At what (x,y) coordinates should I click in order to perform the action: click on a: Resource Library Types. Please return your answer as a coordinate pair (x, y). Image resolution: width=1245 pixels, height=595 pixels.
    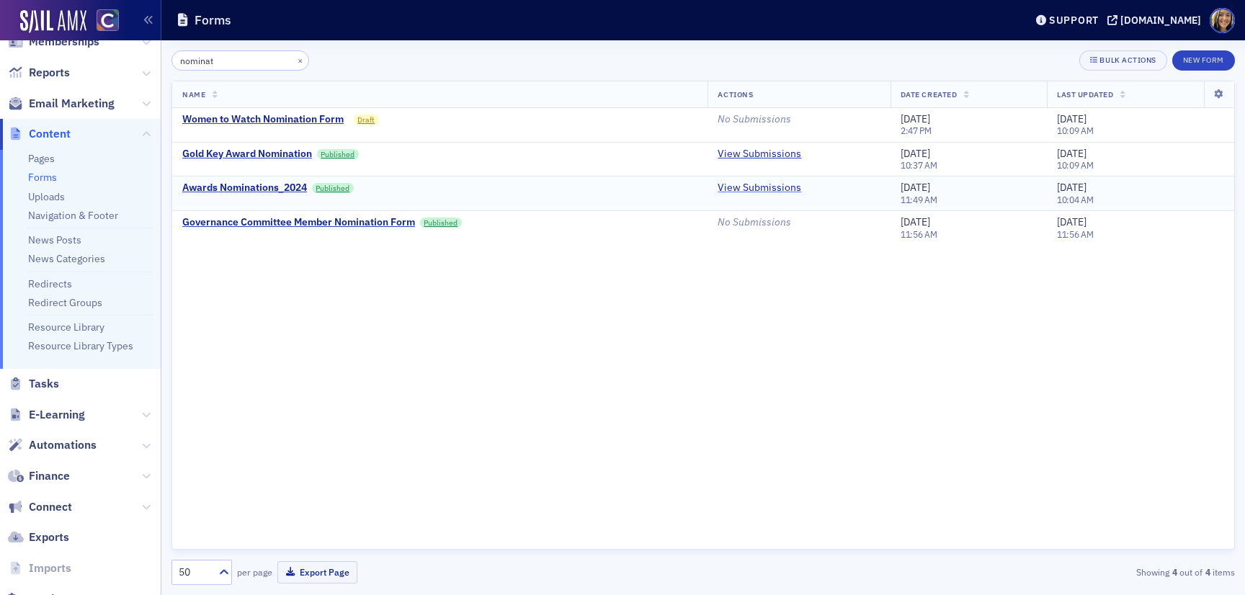
    Looking at the image, I should click on (81, 346).